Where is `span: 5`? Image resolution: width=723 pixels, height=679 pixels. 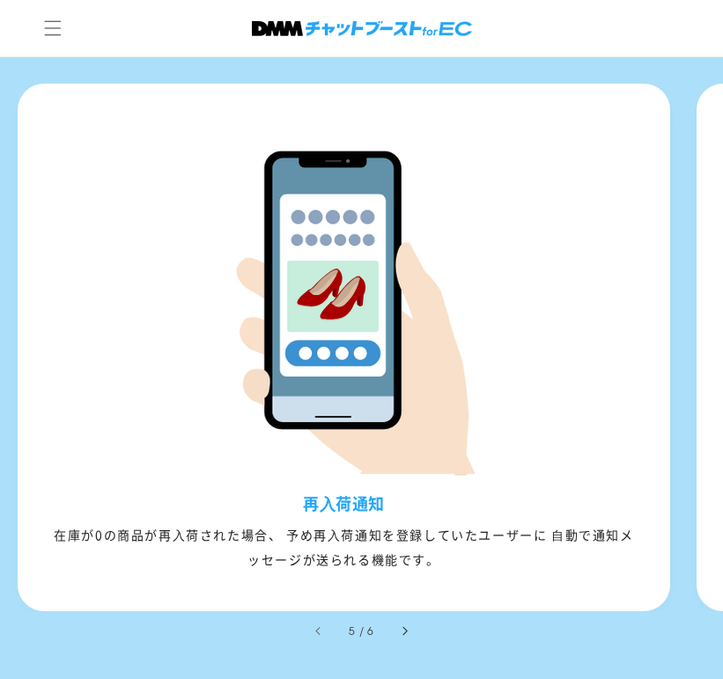
span: 5 is located at coordinates (352, 630).